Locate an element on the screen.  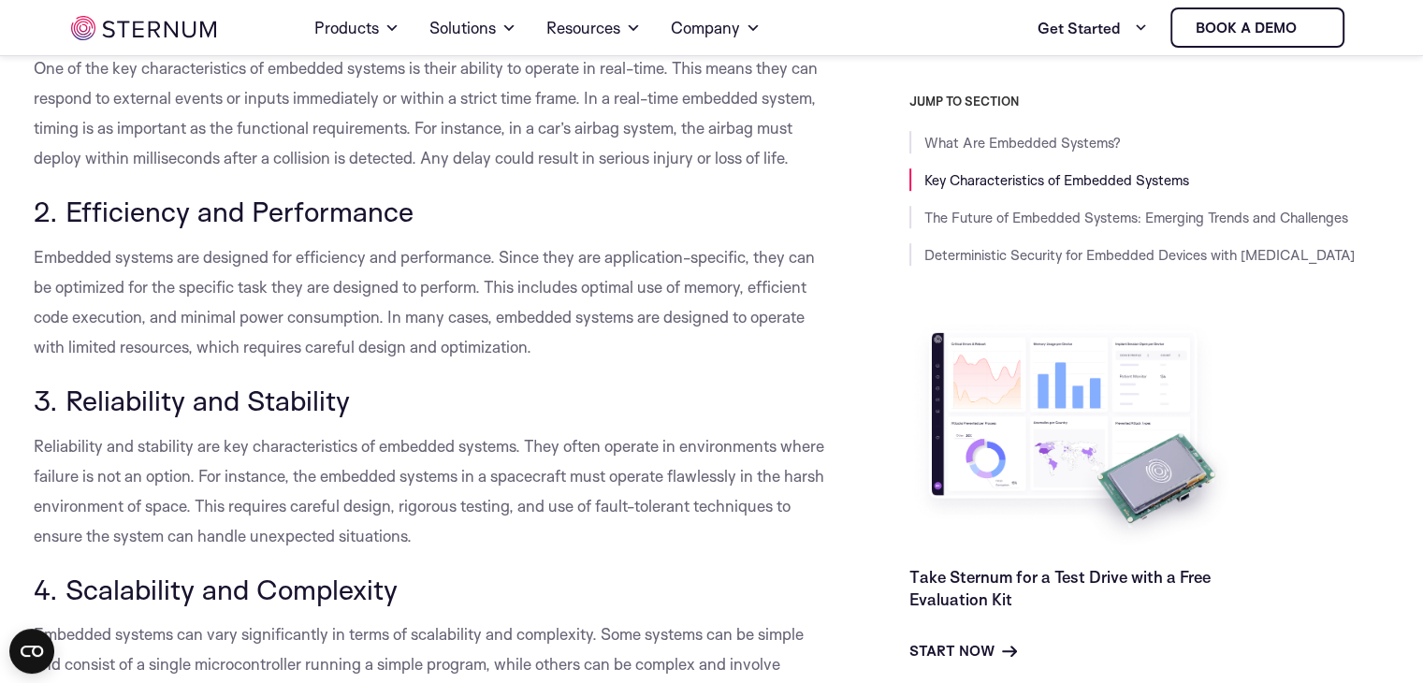
a: Key Characteristics of Embedded Systems is located at coordinates (1056, 180).